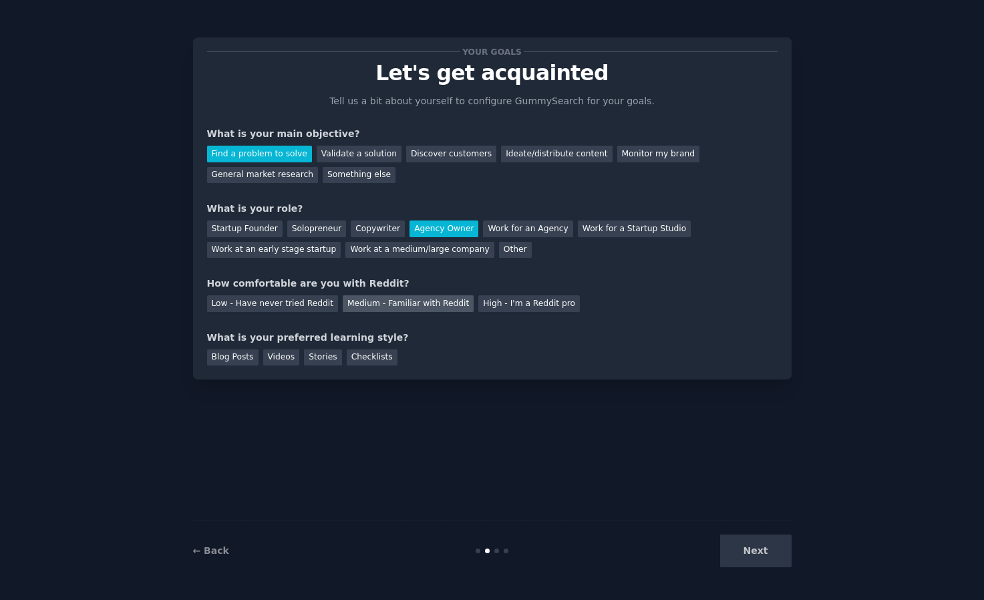 The image size is (984, 600). Describe the element at coordinates (492, 101) in the screenshot. I see `p: Tell us a bit about yourself to configure GummySearch for your goals.` at that location.